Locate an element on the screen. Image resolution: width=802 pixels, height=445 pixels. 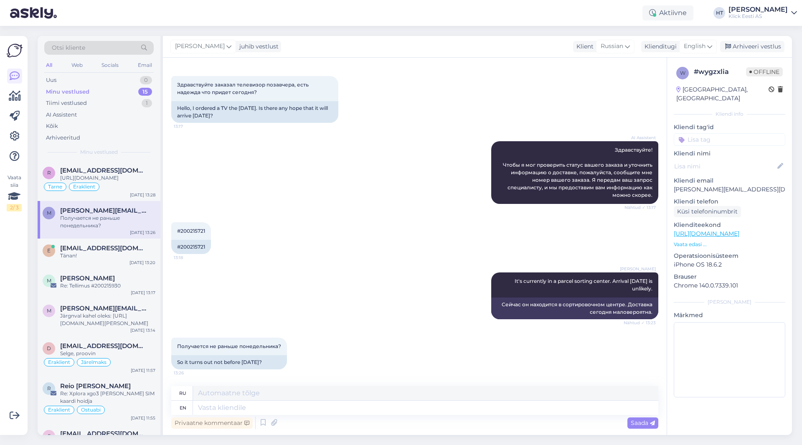
div: Сейчас он находится в сортировочном центре. Доставка сегодня маловероятна. is located at coordinates (574, 308).